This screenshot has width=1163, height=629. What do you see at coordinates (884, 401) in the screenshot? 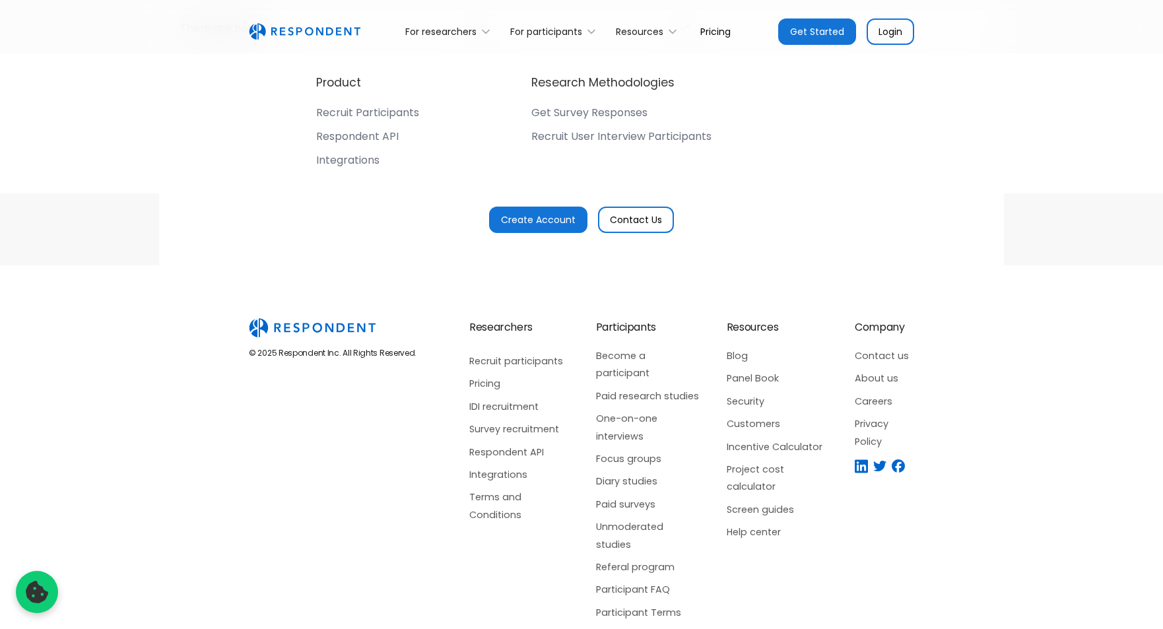
I see `a: Careers` at bounding box center [884, 401].